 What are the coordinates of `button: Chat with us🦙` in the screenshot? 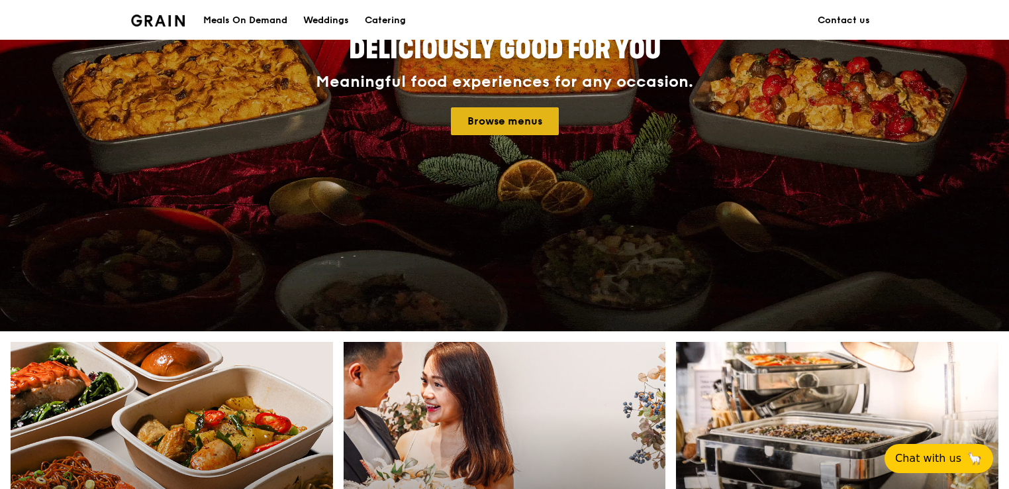 It's located at (939, 458).